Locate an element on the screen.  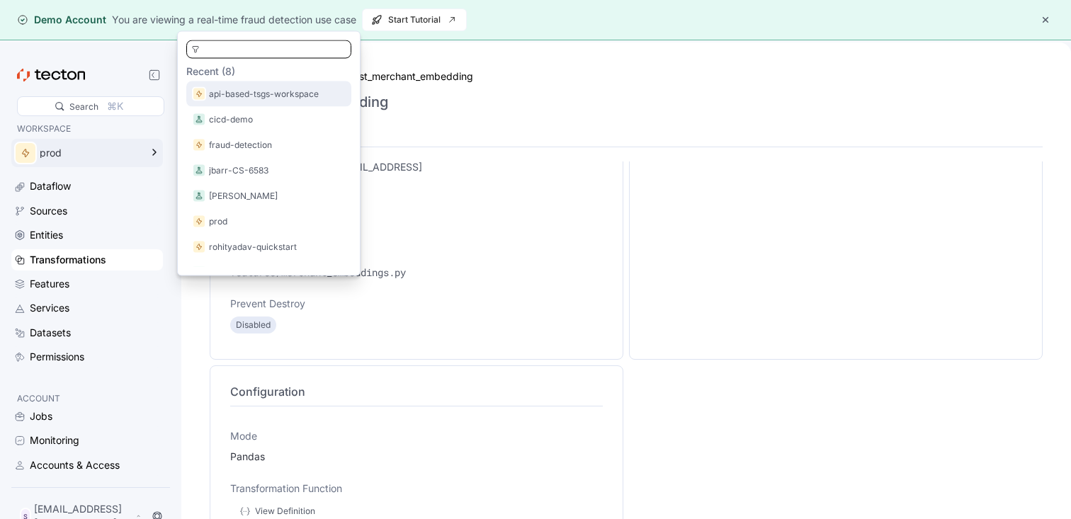
div: Entities is located at coordinates (46, 235).